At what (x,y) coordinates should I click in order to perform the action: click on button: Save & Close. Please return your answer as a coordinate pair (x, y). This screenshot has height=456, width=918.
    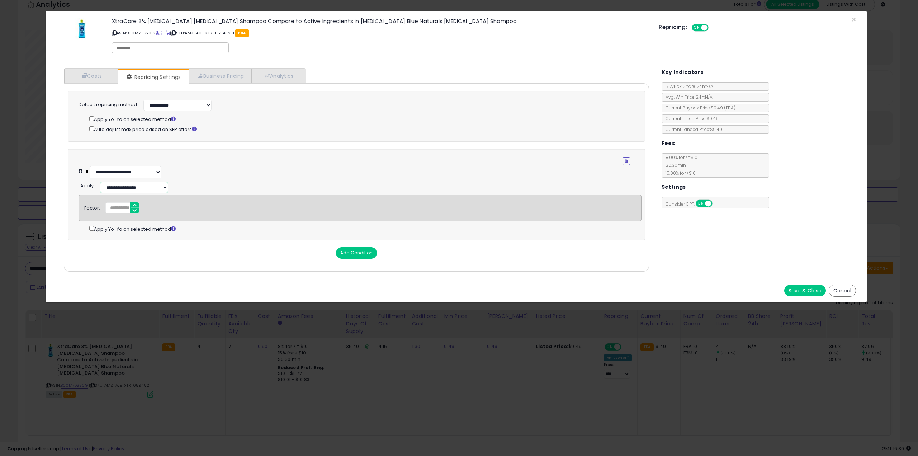
    Looking at the image, I should click on (805, 290).